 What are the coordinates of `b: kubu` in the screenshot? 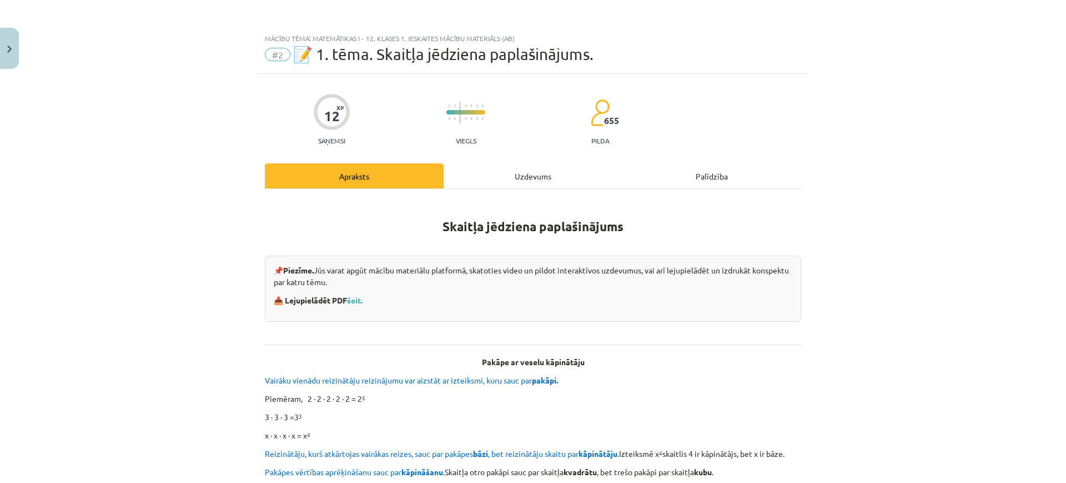 It's located at (703, 471).